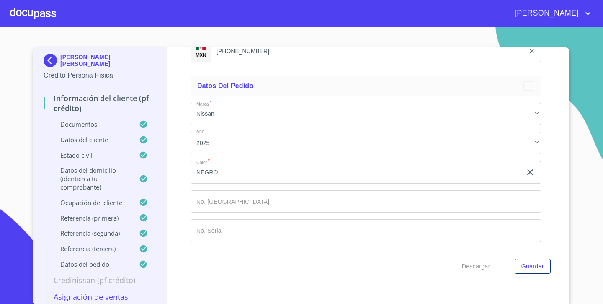 The image size is (603, 304). What do you see at coordinates (533, 266) in the screenshot?
I see `span: Guardar` at bounding box center [533, 266].